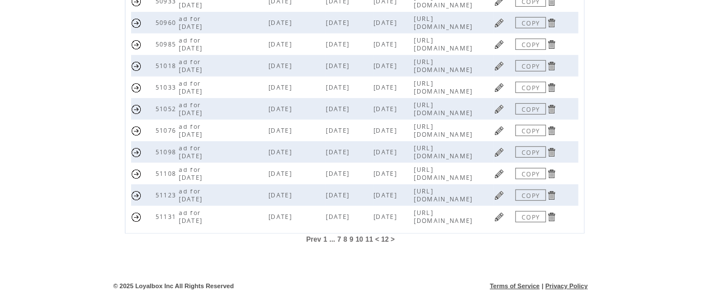 Image resolution: width=701 pixels, height=295 pixels. Describe the element at coordinates (167, 131) in the screenshot. I see `span: 51076` at that location.